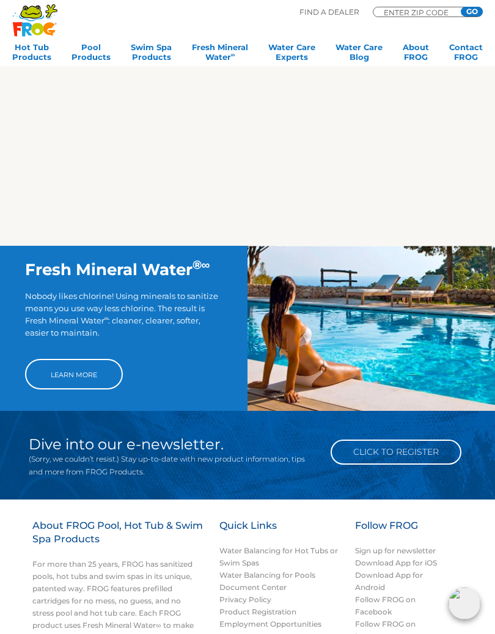  Describe the element at coordinates (267, 575) in the screenshot. I see `a: Water Balancing for Pools` at that location.